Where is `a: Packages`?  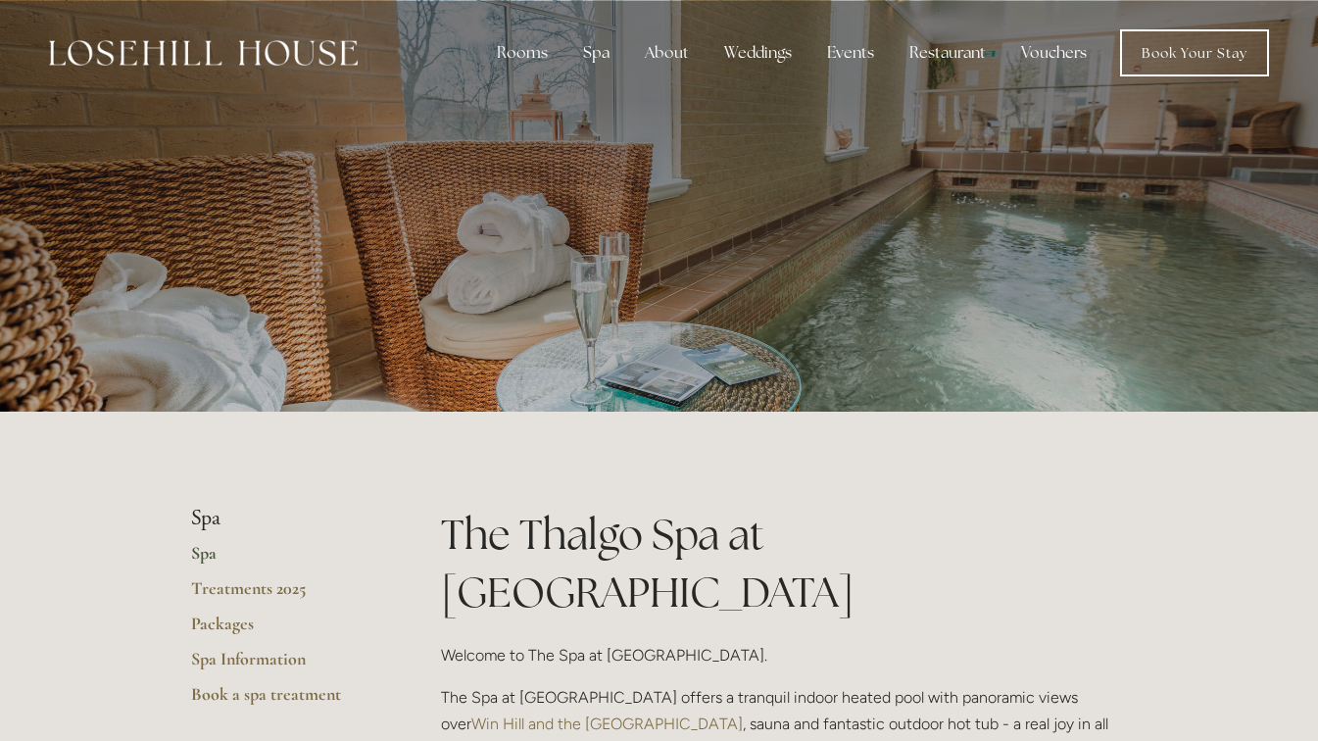 a: Packages is located at coordinates (284, 630).